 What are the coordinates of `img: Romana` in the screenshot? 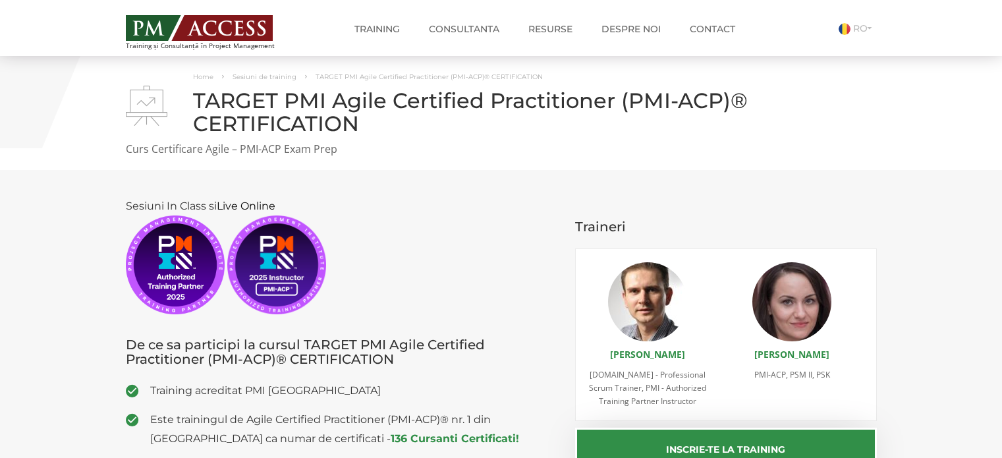 It's located at (845, 29).